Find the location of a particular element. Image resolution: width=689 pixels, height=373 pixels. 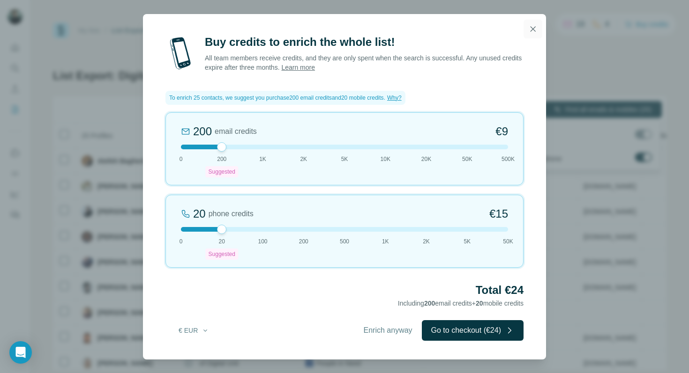

span: 500 is located at coordinates (344, 242).